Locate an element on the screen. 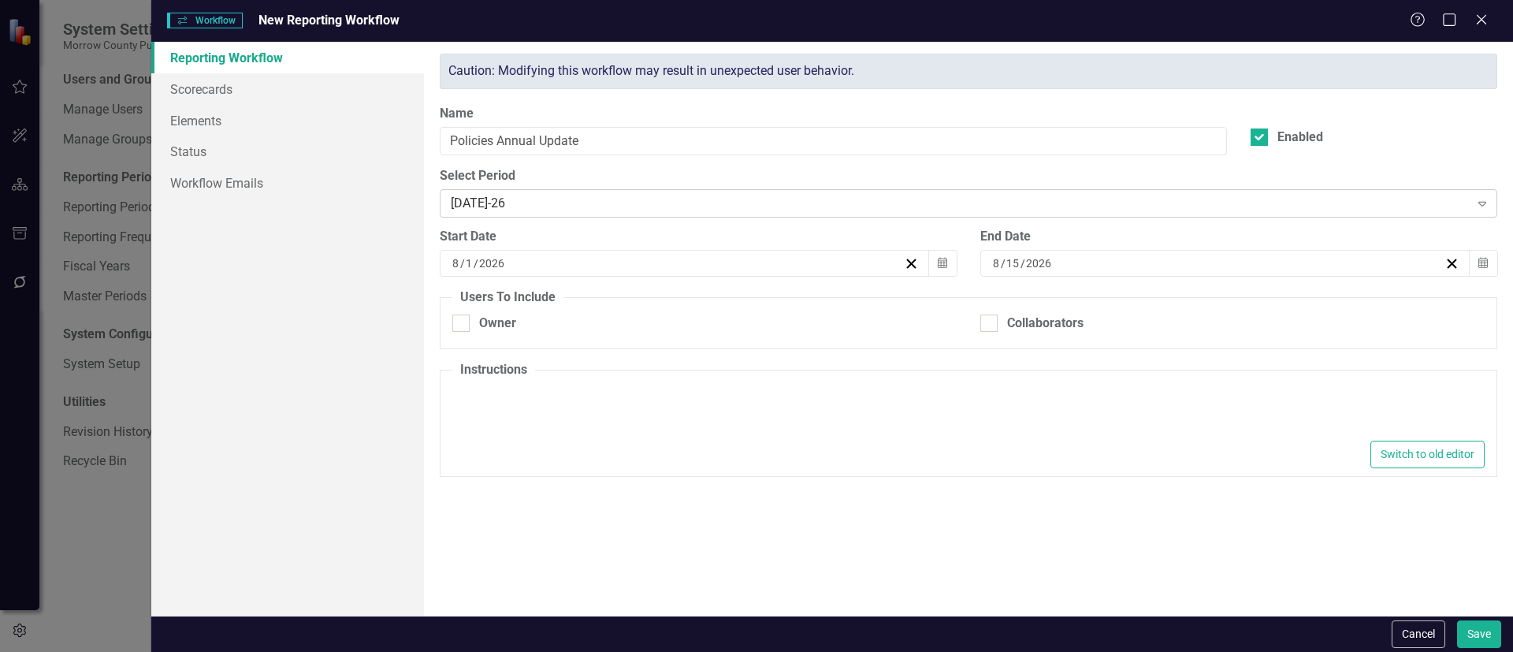 This screenshot has width=1513, height=652. a: Elements is located at coordinates (288, 121).